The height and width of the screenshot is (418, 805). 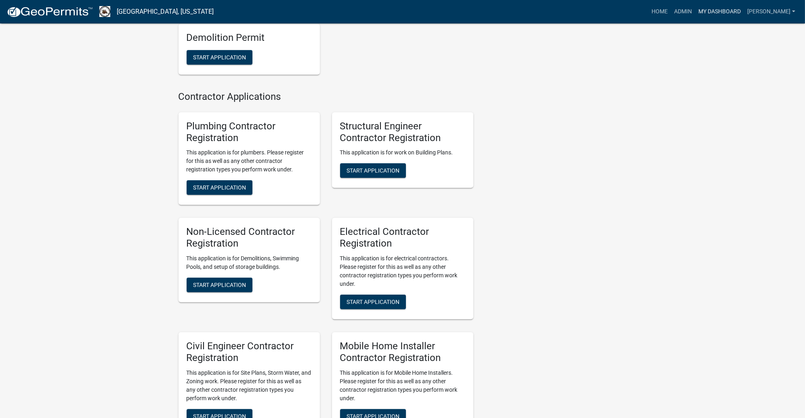 I want to click on wm-workflow-list-section: Other Applications, so click(x=326, y=42).